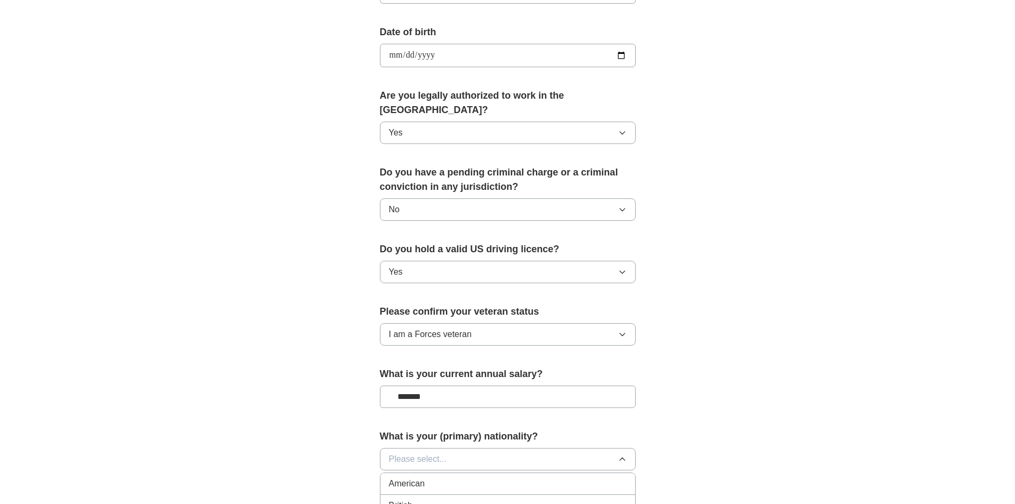 The width and height of the screenshot is (1015, 504). Describe the element at coordinates (407, 483) in the screenshot. I see `span: American` at that location.